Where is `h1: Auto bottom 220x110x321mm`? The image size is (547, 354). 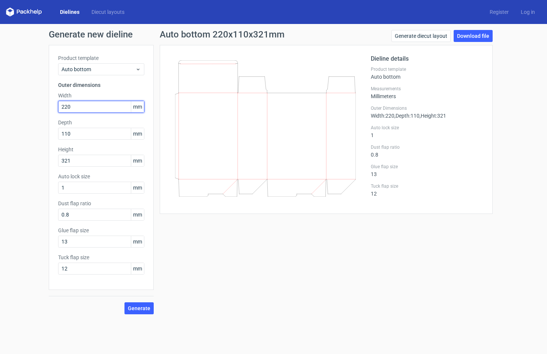 h1: Auto bottom 220x110x321mm is located at coordinates (222, 34).